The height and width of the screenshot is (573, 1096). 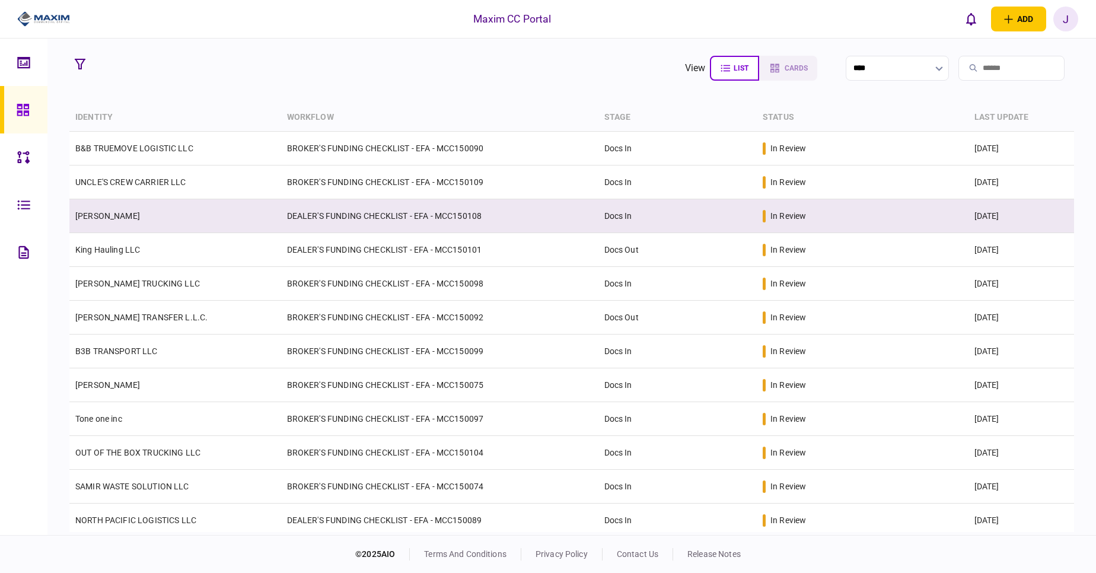 What do you see at coordinates (637, 554) in the screenshot?
I see `a: contact us` at bounding box center [637, 554].